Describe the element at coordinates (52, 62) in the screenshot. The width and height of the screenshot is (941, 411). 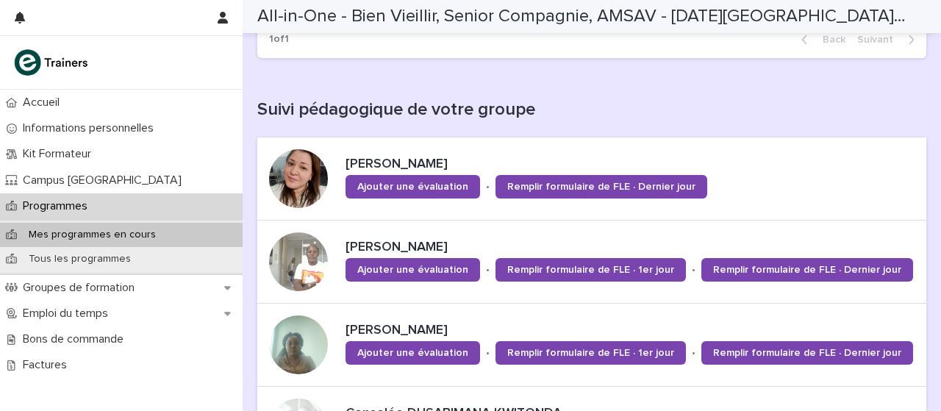
I see `img: K0CqGN7SDeD6s4JG8KQk` at that location.